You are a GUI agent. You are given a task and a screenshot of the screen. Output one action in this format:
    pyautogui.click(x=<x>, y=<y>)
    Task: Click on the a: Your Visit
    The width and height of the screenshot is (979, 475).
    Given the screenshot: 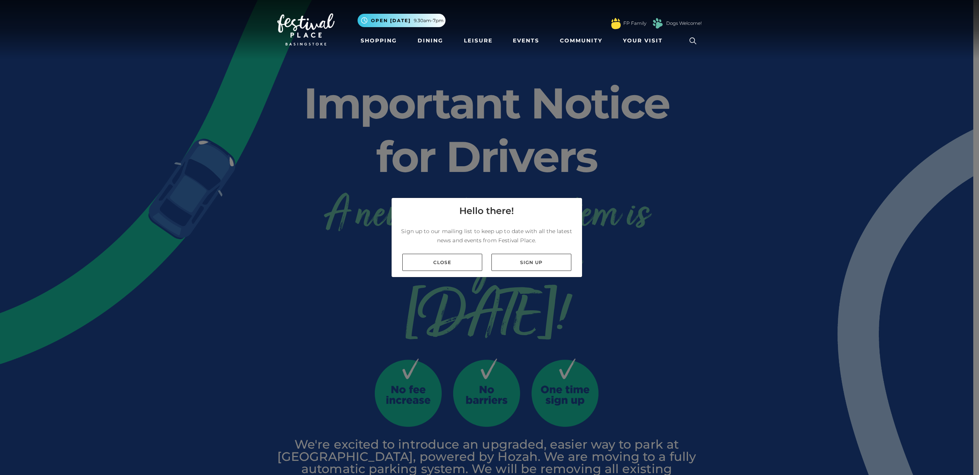 What is the action you would take?
    pyautogui.click(x=645, y=41)
    